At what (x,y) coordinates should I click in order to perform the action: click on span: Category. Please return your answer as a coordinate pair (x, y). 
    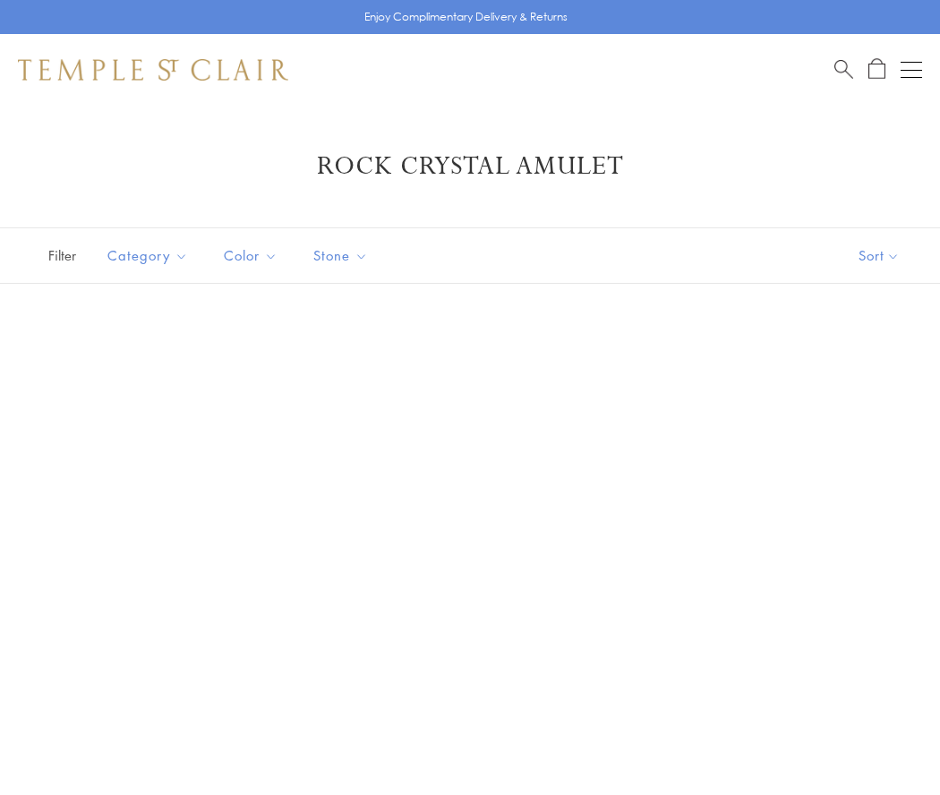
    Looking at the image, I should click on (149, 255).